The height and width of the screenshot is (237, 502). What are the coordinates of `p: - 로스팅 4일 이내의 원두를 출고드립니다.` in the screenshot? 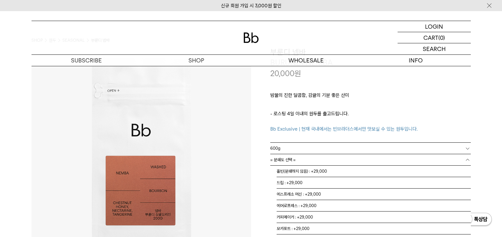 It's located at (371, 121).